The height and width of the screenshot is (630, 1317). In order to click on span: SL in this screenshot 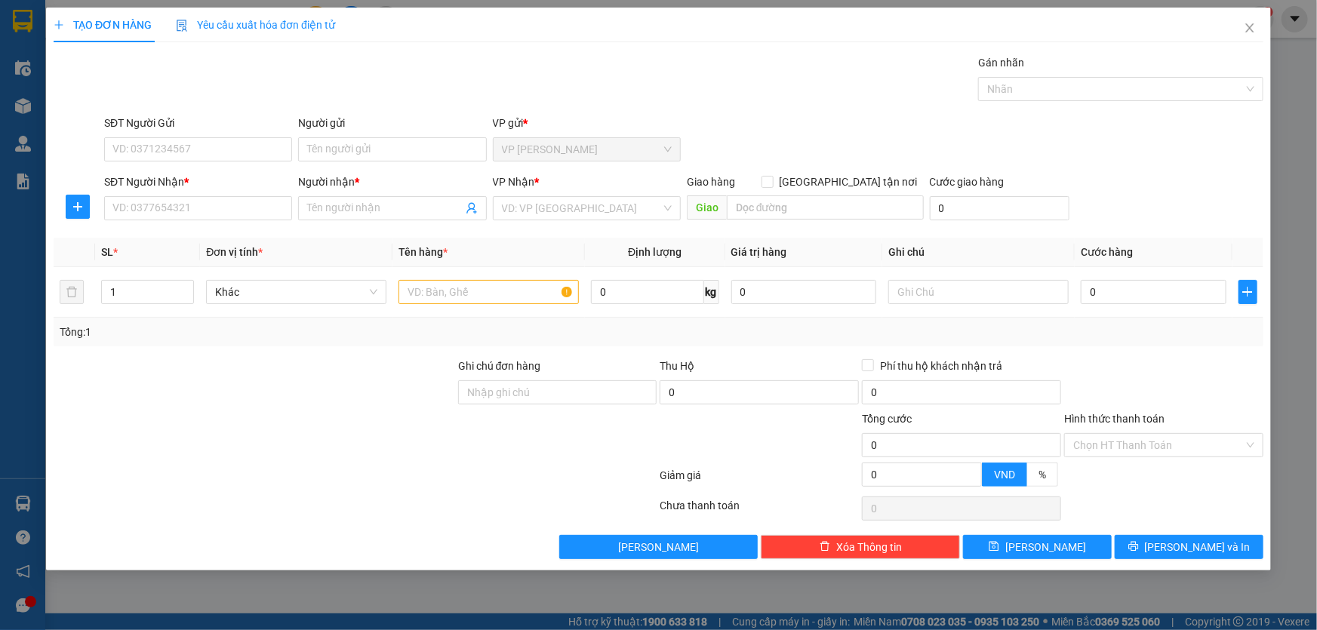, I will do `click(107, 252)`.